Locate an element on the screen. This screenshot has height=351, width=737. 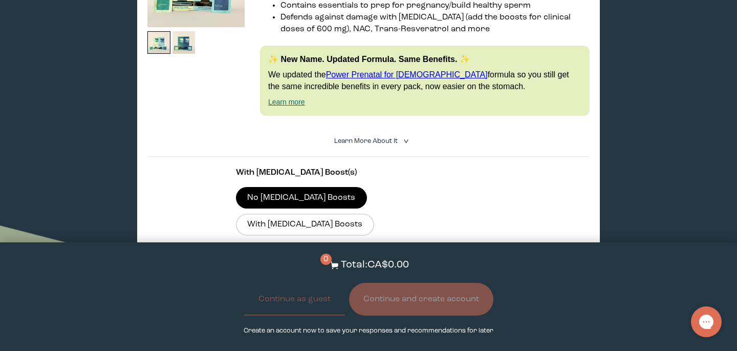
p: Create an account now to save your responses and recommendations for later is located at coordinates (368, 330).